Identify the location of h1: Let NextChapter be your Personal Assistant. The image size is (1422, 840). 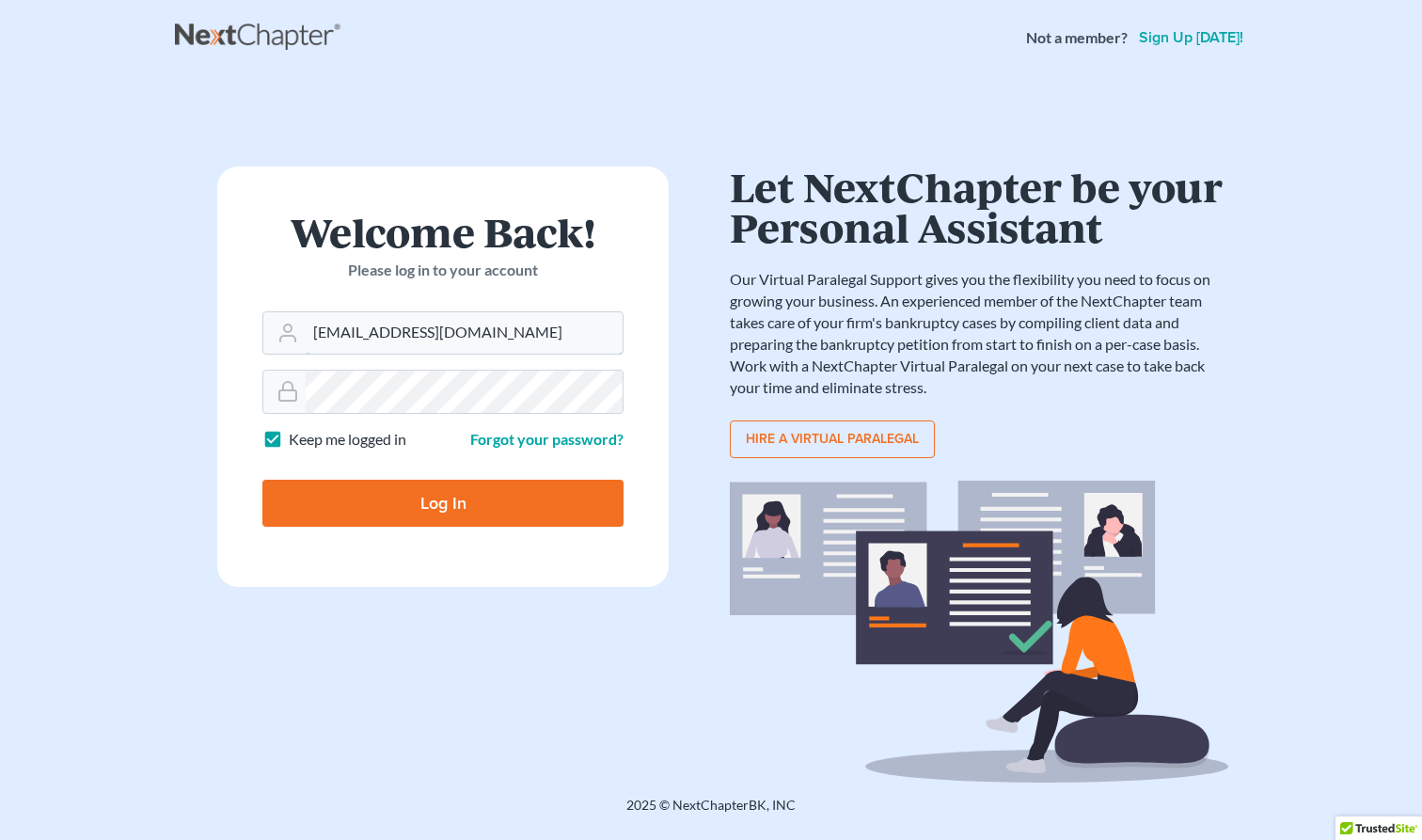
(980, 206).